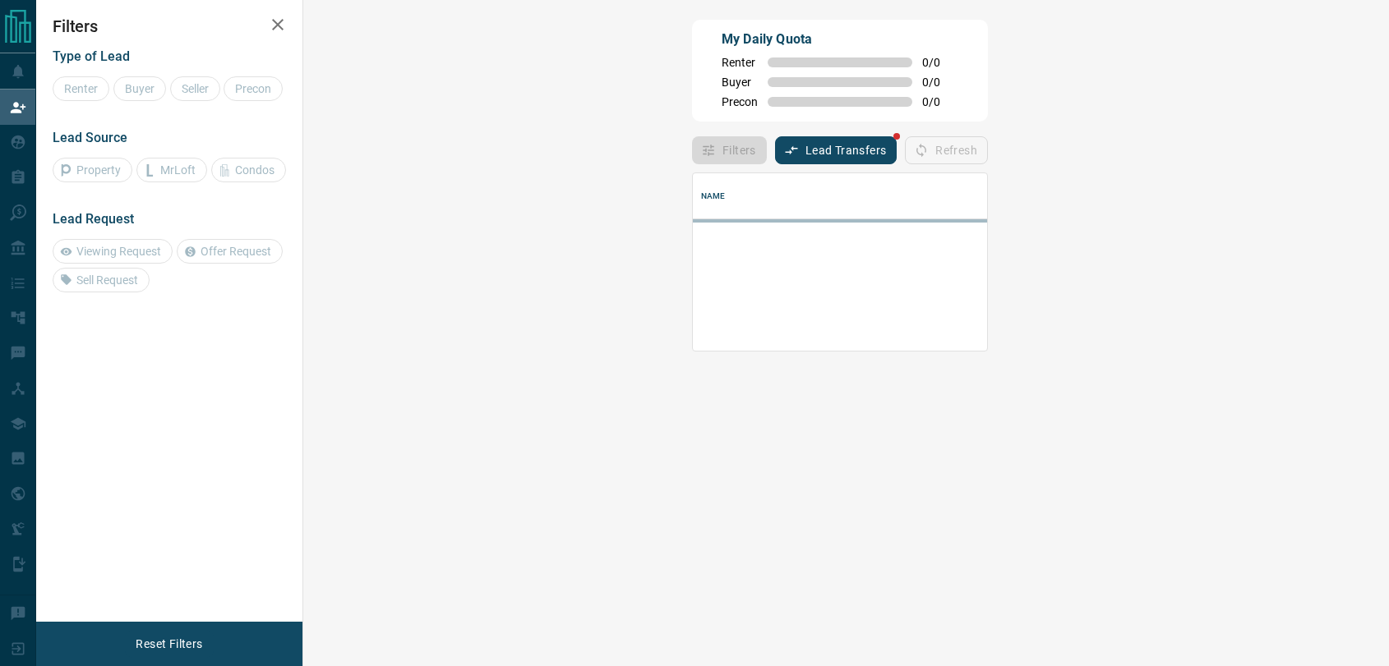  I want to click on button: Reset Filters, so click(168, 644).